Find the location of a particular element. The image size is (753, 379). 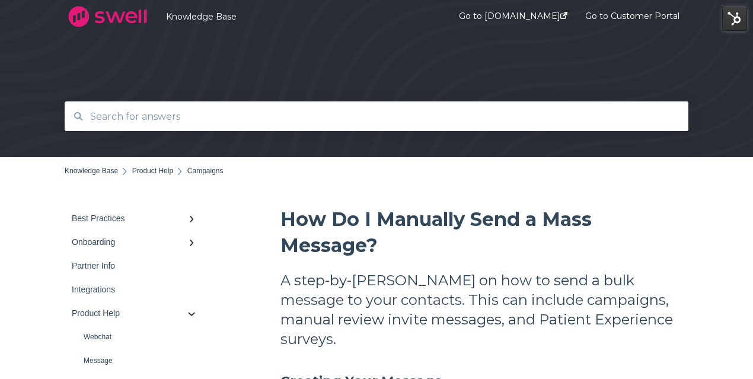

div: Integrations is located at coordinates (130, 289).